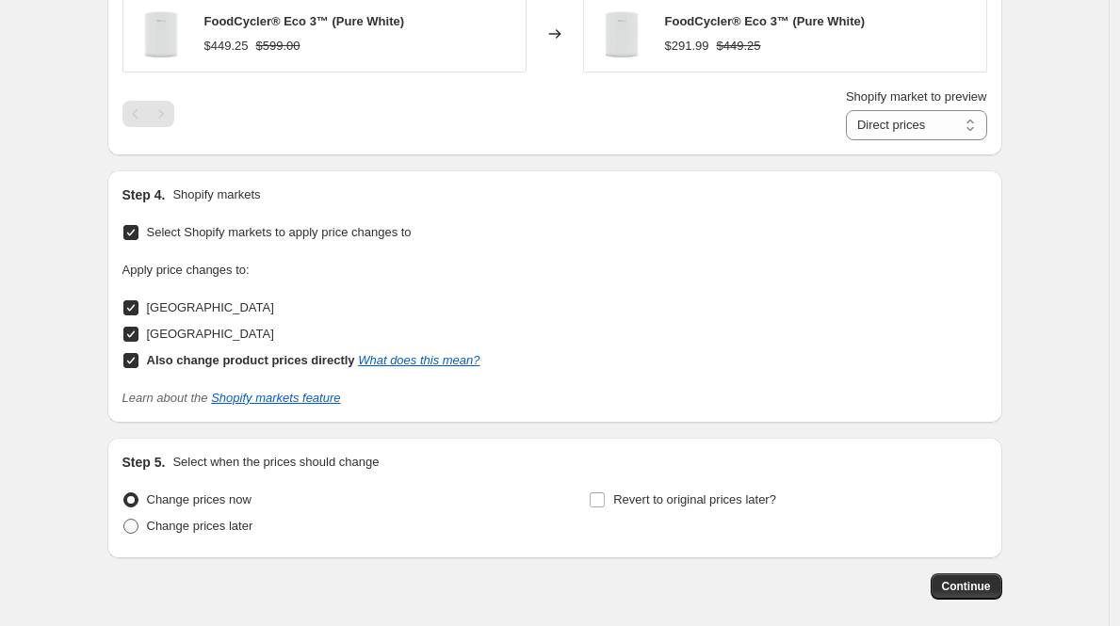 Image resolution: width=1120 pixels, height=626 pixels. I want to click on span: Continue, so click(967, 587).